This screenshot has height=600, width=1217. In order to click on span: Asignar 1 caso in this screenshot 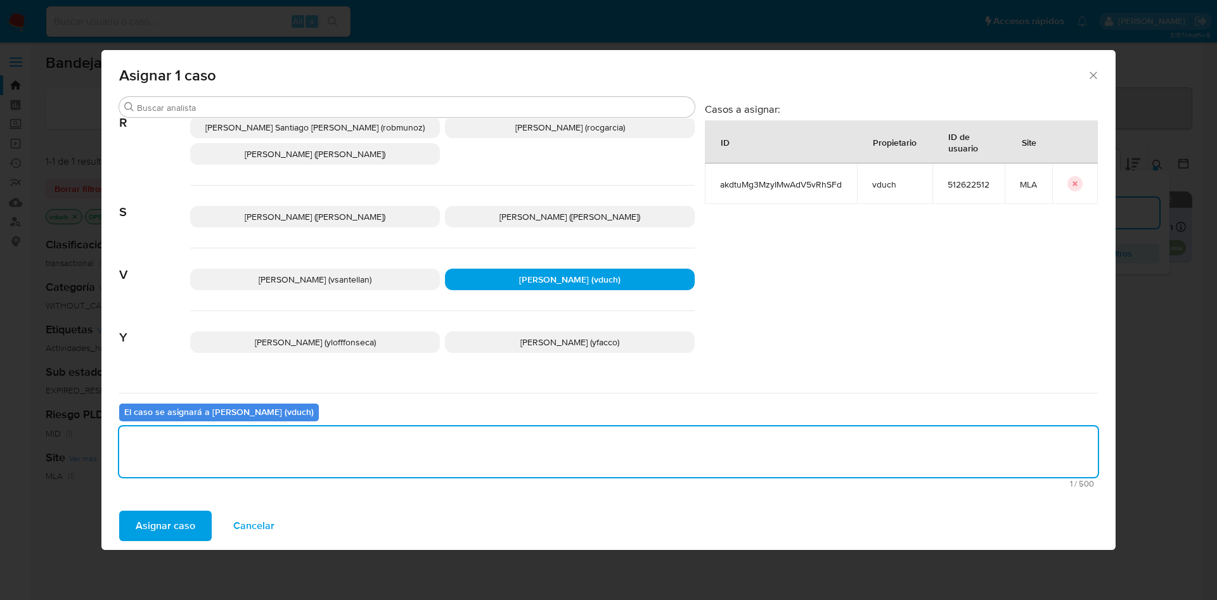, I will do `click(603, 75)`.